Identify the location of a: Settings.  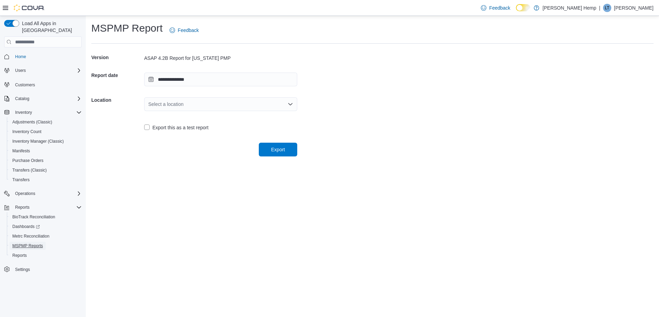
(22, 269).